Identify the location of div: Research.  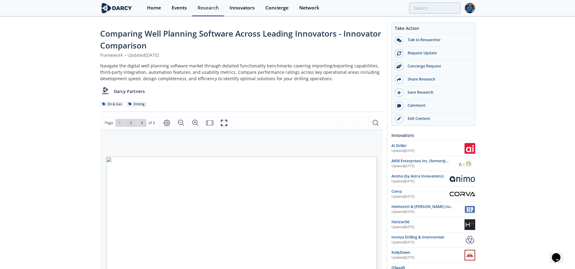
(208, 8).